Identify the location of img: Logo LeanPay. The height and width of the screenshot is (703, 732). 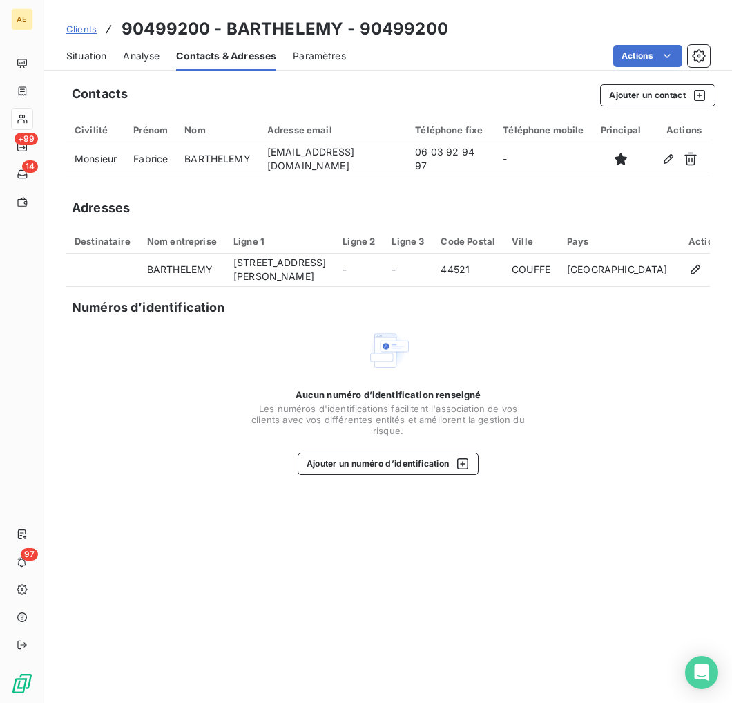
(22, 683).